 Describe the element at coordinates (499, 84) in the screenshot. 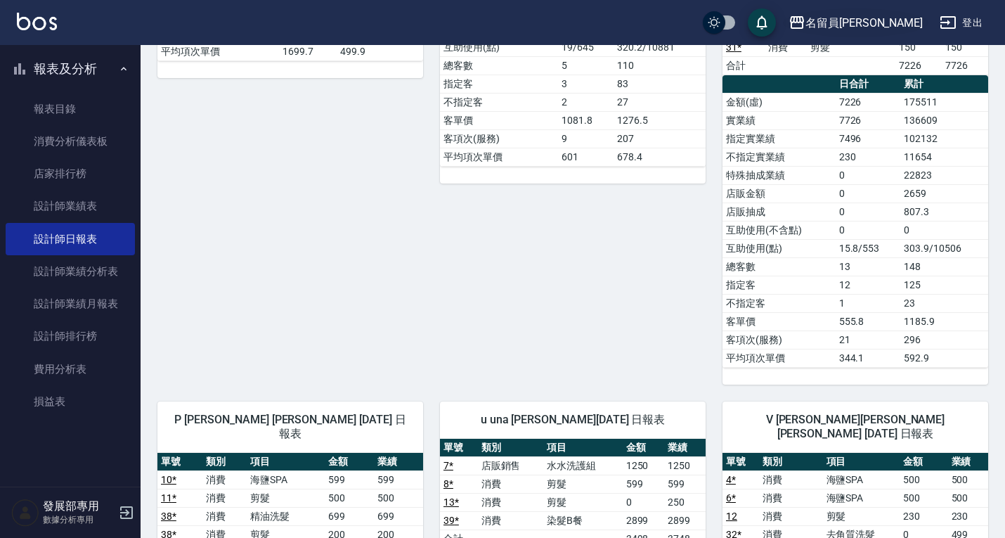

I see `td: 指定客` at that location.